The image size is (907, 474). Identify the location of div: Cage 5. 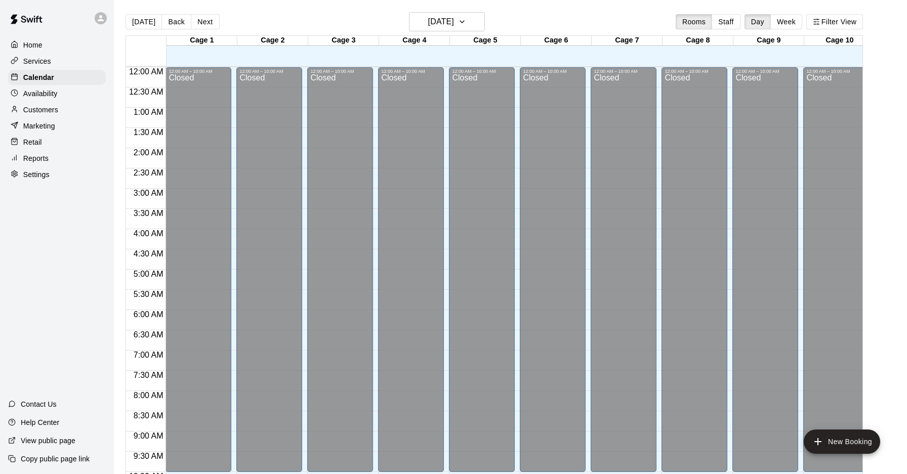
(486, 41).